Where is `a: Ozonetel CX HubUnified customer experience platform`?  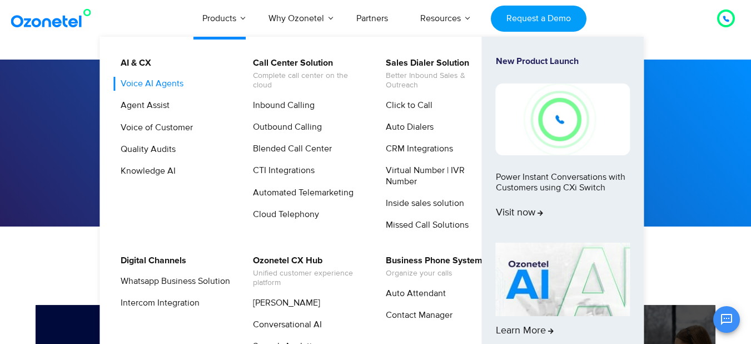 a: Ozonetel CX HubUnified customer experience platform is located at coordinates (305, 271).